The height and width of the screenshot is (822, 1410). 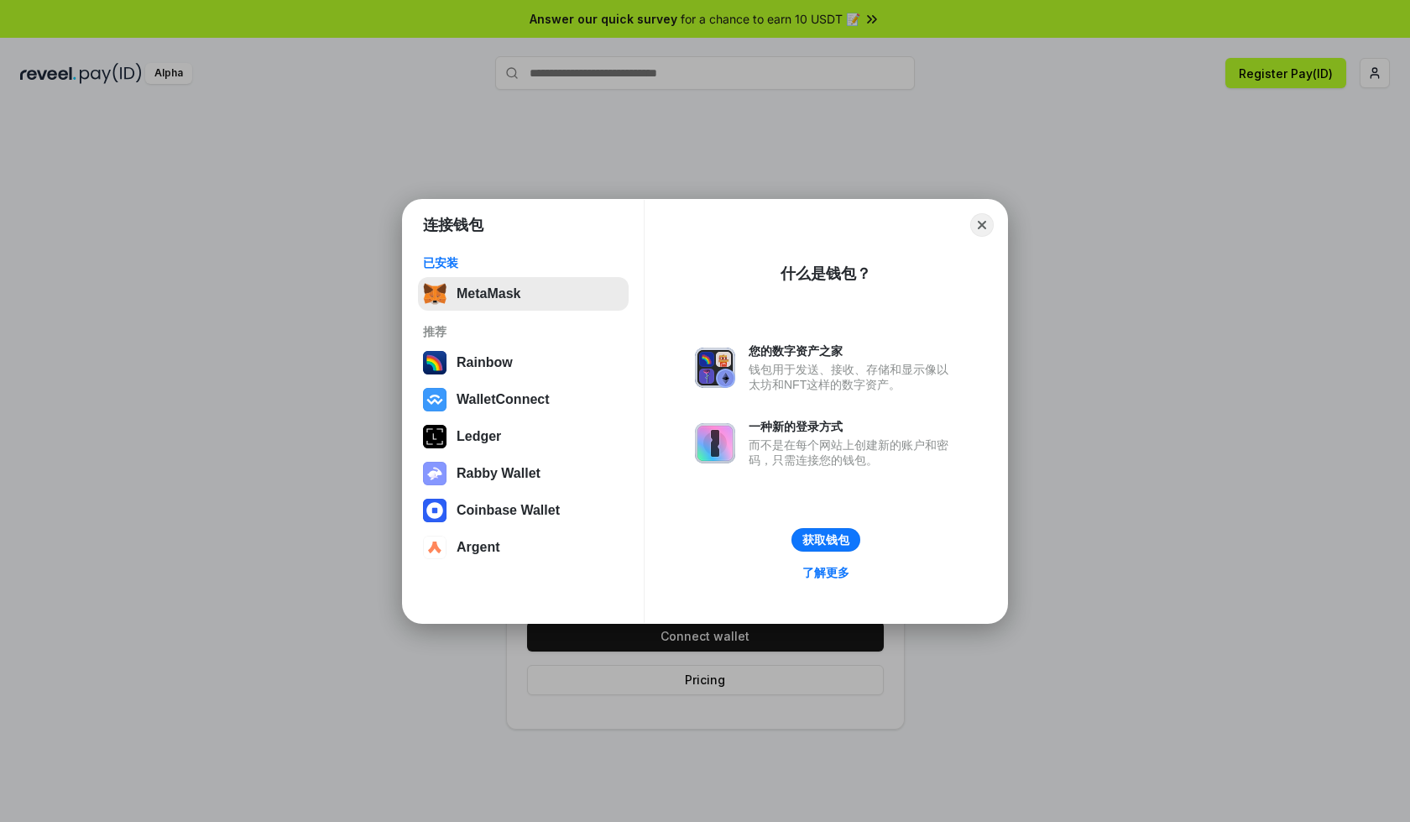 I want to click on div: 而不是在每个网站上创建新的账户和密码，只需连接您的钱包。, so click(x=853, y=452).